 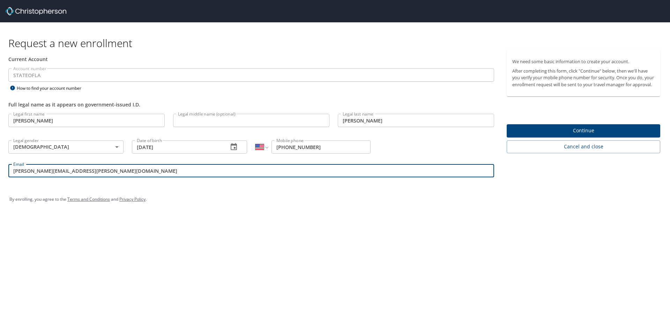 What do you see at coordinates (36, 11) in the screenshot?
I see `img: cbt logo` at bounding box center [36, 11].